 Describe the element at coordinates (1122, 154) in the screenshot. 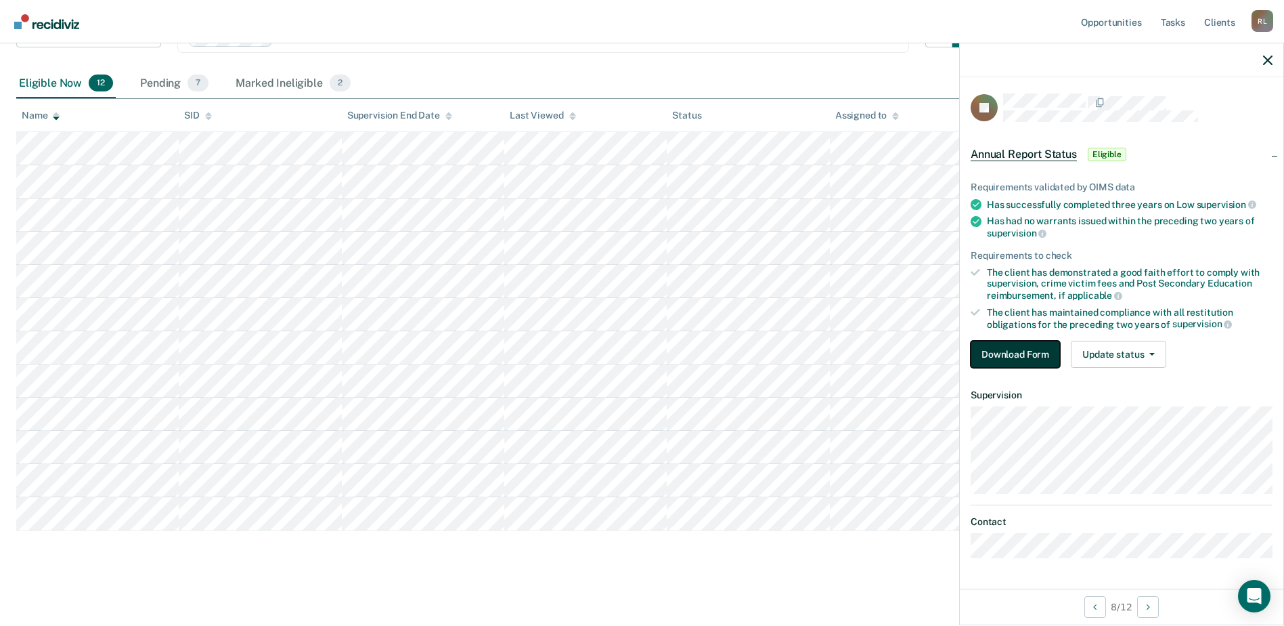

I see `div: Annual Report StatusEligible` at that location.